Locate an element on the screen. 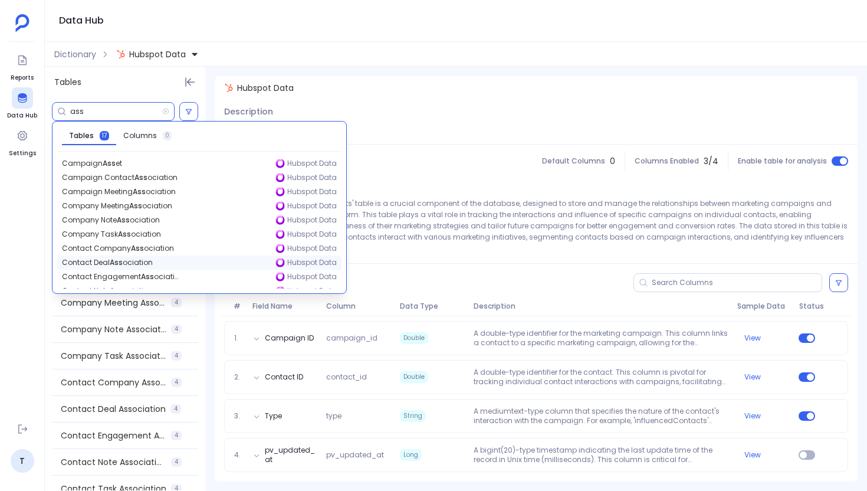 Image resolution: width=867 pixels, height=491 pixels. span: Field Name is located at coordinates (284, 306).